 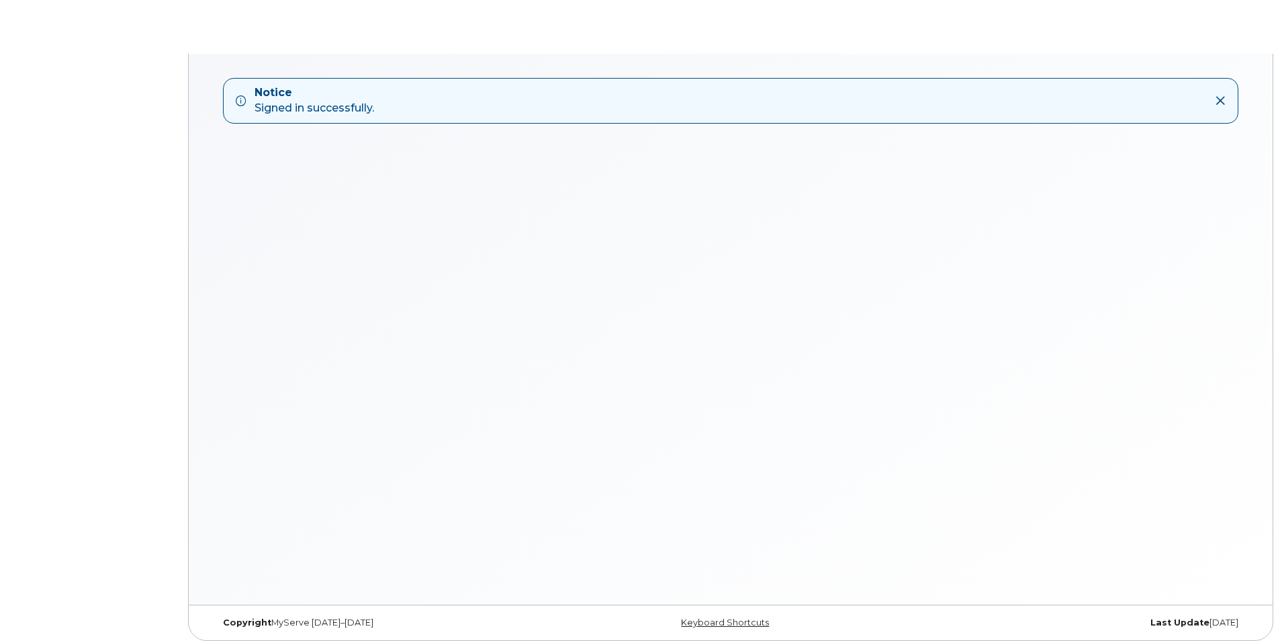 What do you see at coordinates (1180, 622) in the screenshot?
I see `strong: Last Update` at bounding box center [1180, 622].